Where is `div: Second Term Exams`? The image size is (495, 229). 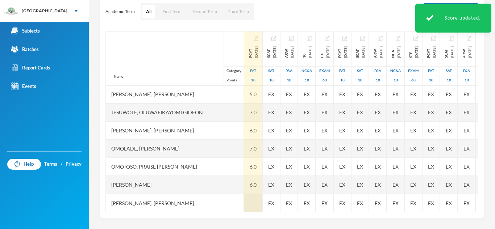 div: Second Term Exams is located at coordinates (413, 52).